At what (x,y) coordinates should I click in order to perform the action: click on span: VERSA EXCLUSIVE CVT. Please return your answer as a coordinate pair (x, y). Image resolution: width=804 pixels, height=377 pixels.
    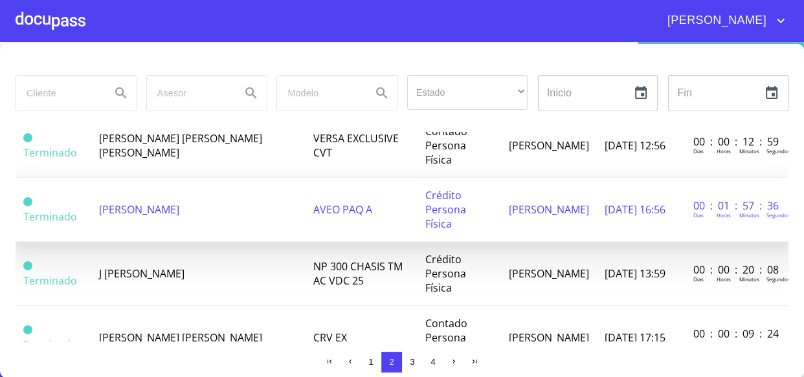
    Looking at the image, I should click on (356, 146).